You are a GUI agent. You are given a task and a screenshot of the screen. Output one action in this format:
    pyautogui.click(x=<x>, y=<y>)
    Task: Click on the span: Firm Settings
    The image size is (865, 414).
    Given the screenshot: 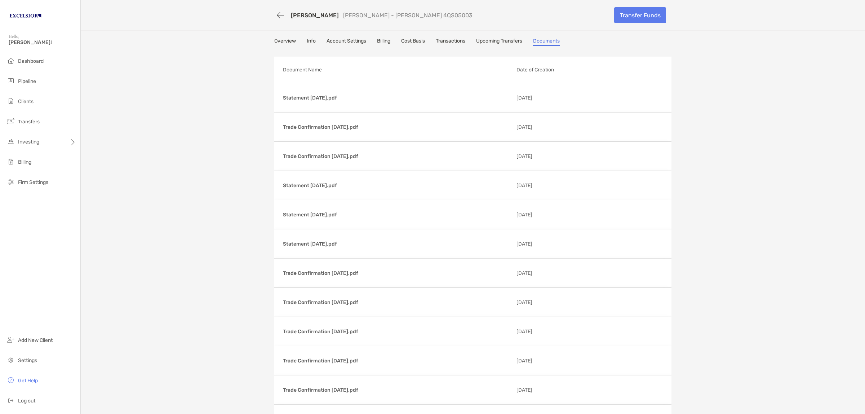 What is the action you would take?
    pyautogui.click(x=33, y=182)
    